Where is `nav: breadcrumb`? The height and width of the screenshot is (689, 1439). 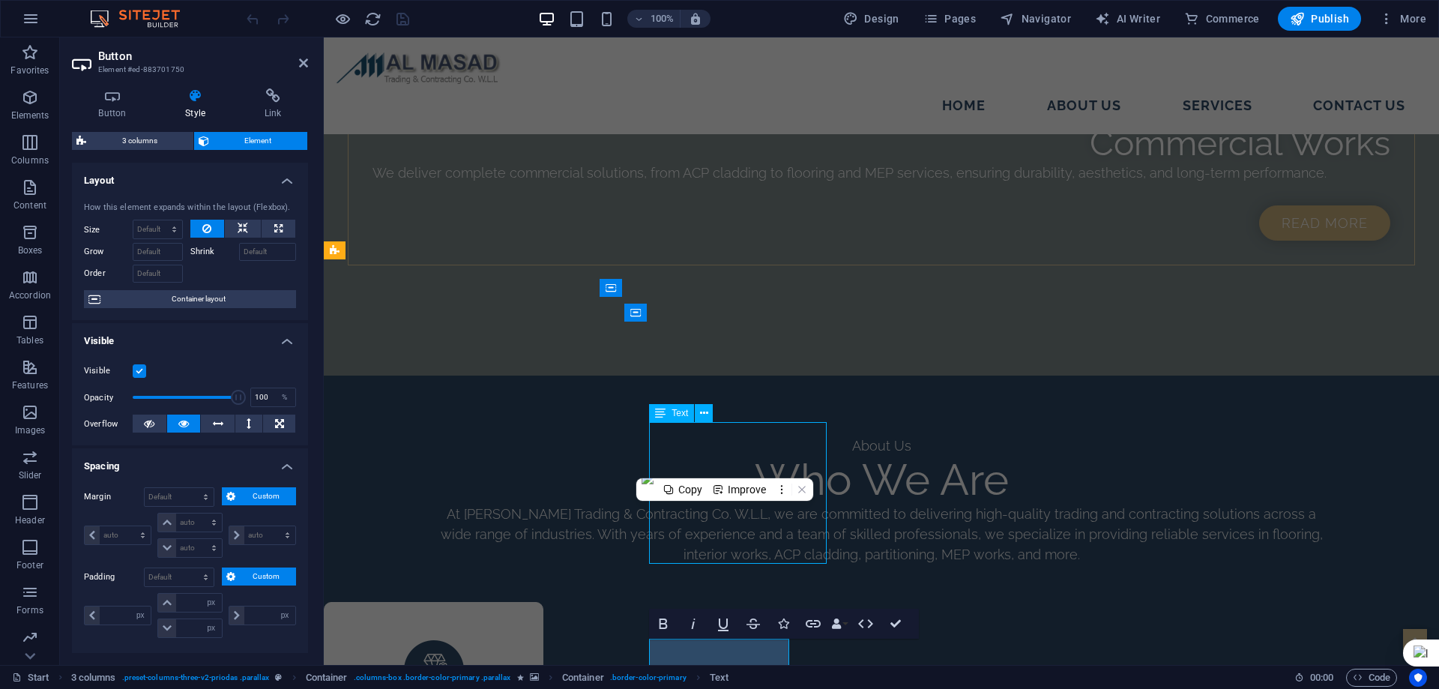 nav: breadcrumb is located at coordinates (400, 678).